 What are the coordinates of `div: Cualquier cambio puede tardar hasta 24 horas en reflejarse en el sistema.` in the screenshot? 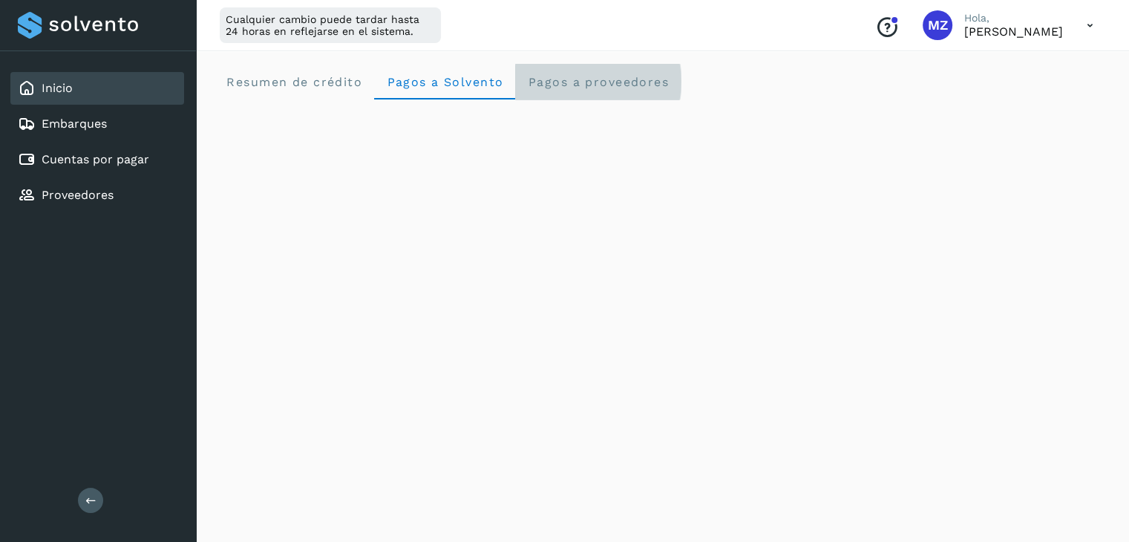 It's located at (330, 25).